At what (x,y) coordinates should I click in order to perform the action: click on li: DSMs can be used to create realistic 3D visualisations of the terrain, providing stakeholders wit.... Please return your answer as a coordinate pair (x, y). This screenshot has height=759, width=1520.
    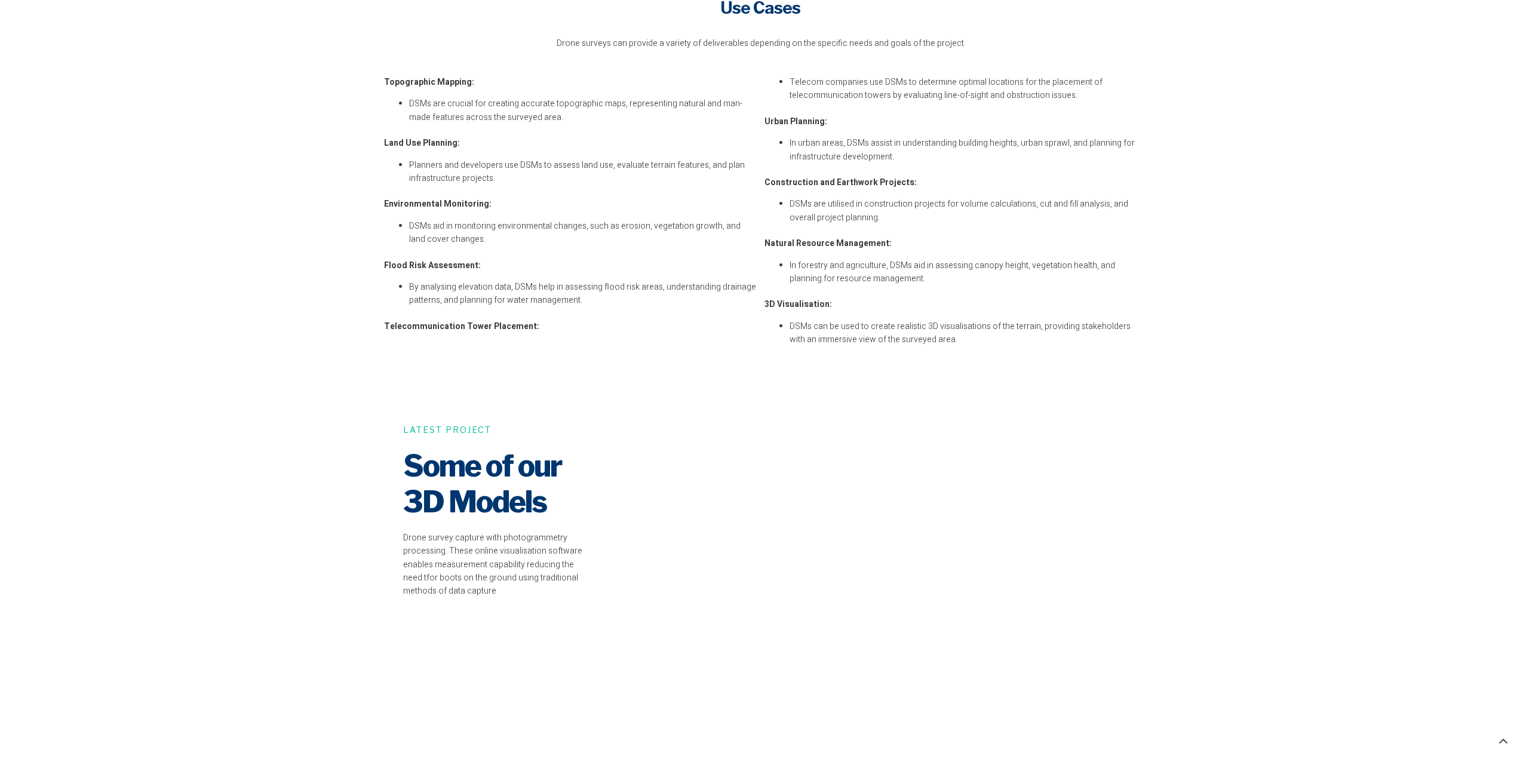
    Looking at the image, I should click on (963, 333).